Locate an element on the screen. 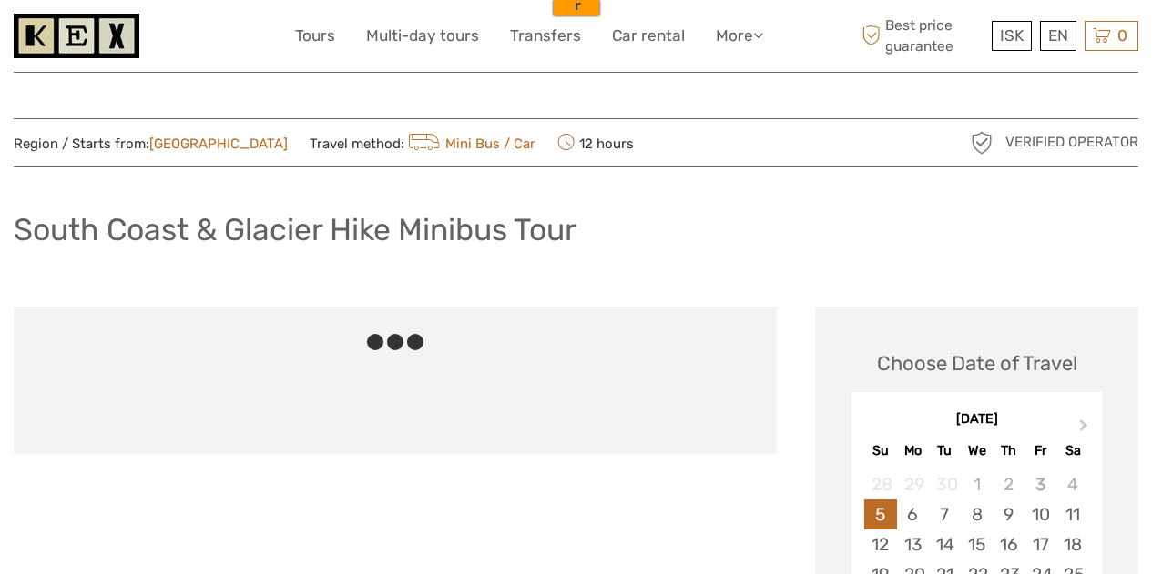 This screenshot has width=1152, height=574. div: Not available Tuesday, September 30th, 2025 is located at coordinates (944, 484).